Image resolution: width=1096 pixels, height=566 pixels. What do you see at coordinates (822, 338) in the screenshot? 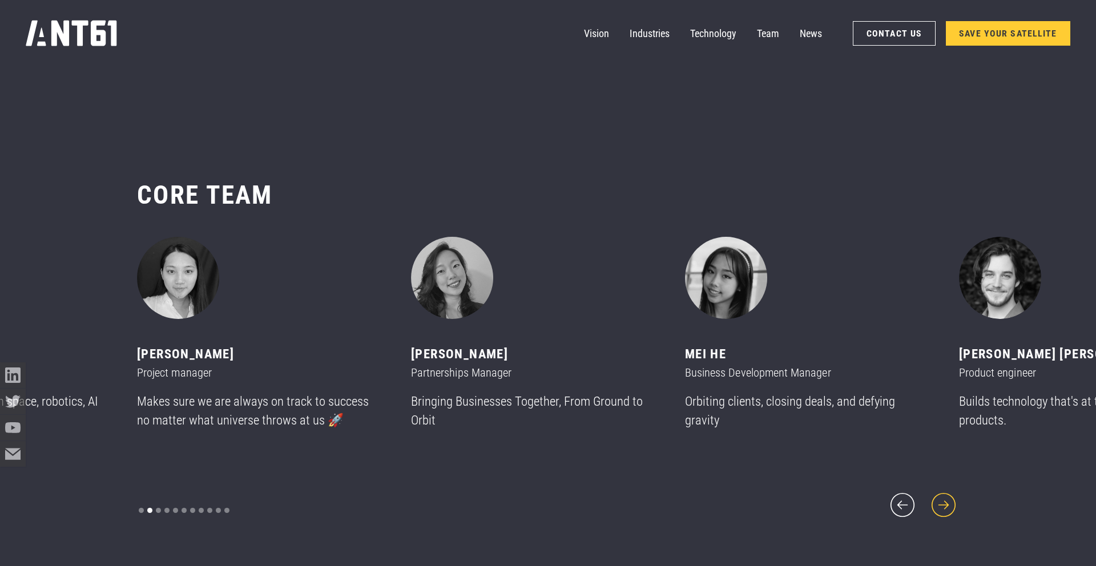
I see `div: 4 of 11` at bounding box center [822, 338].